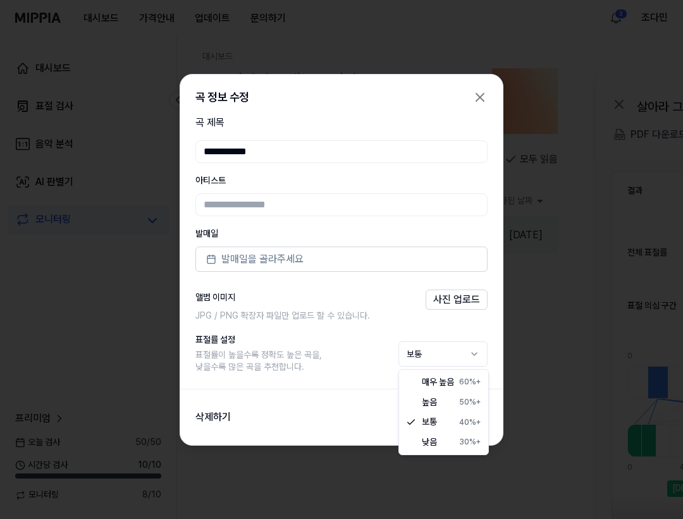  I want to click on div: 60%+, so click(470, 382).